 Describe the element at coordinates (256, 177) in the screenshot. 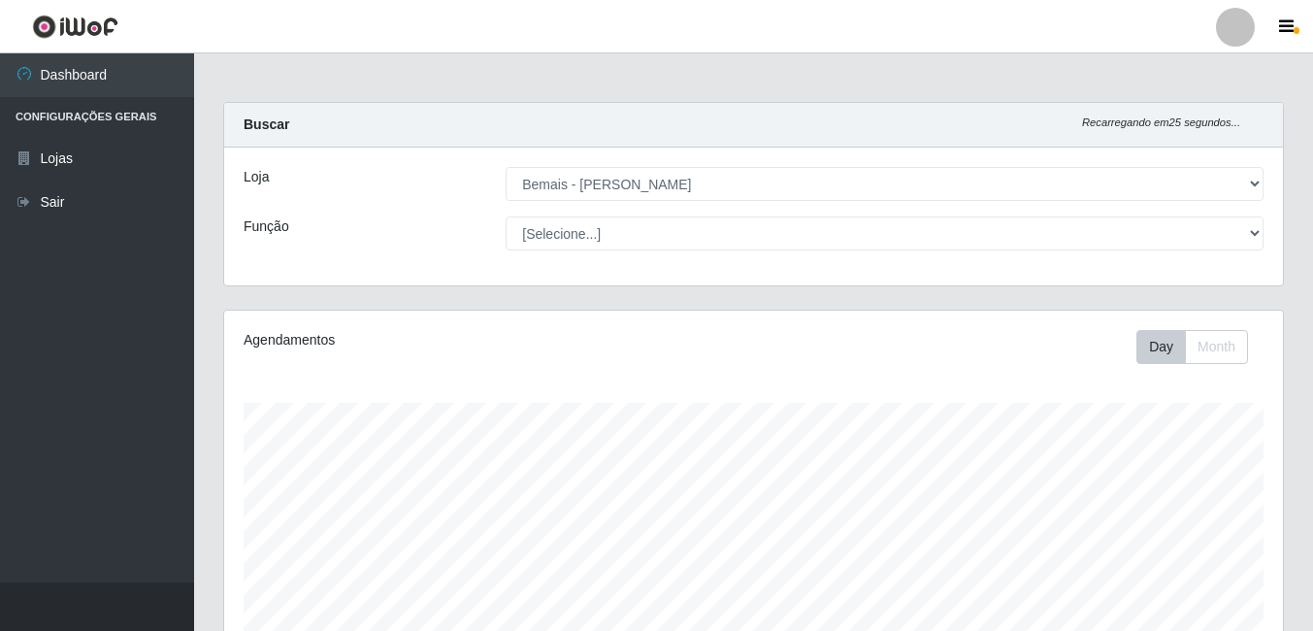

I see `label: Loja` at that location.